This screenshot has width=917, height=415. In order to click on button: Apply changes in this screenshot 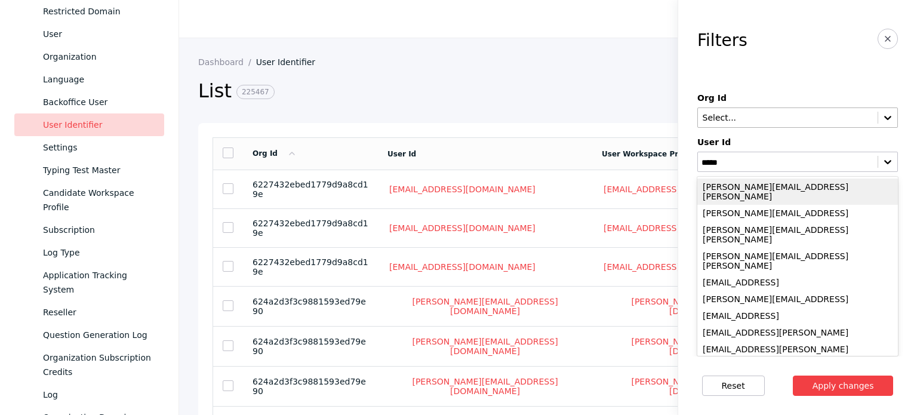, I will do `click(843, 386)`.